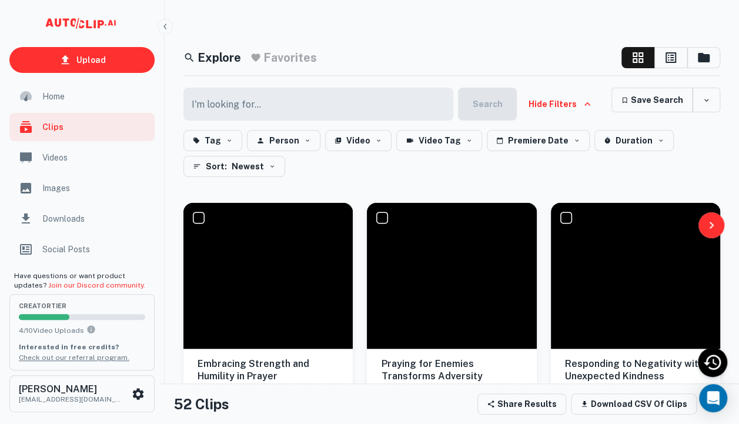 This screenshot has height=424, width=739. What do you see at coordinates (82, 249) in the screenshot?
I see `div: Social Posts` at bounding box center [82, 249].